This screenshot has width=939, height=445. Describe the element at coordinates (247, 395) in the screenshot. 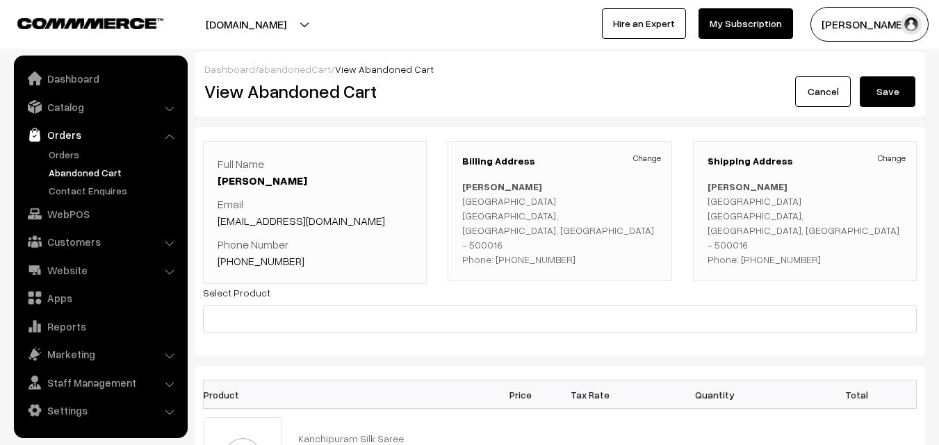

I see `th: Product` at that location.